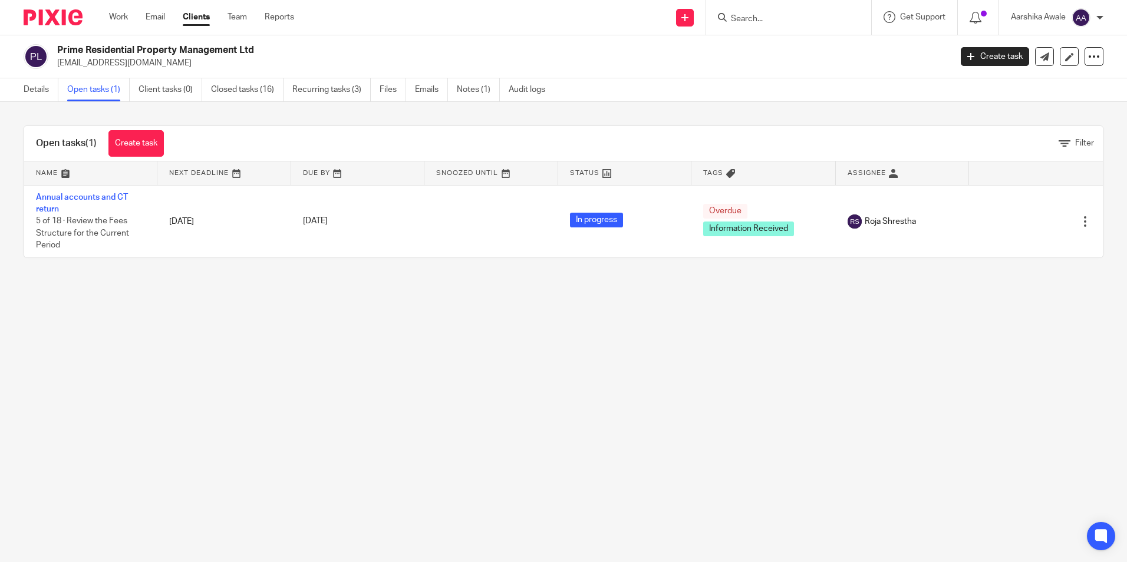 The image size is (1127, 562). I want to click on a: Email, so click(155, 17).